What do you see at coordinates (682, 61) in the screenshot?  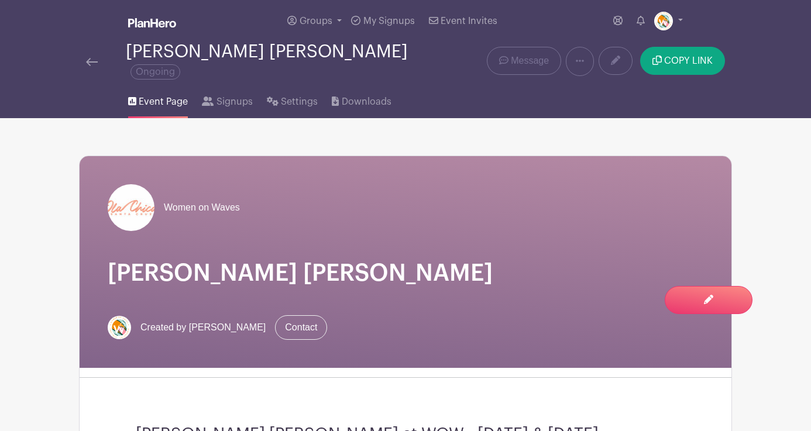 I see `button: COPY LINK` at bounding box center [682, 61].